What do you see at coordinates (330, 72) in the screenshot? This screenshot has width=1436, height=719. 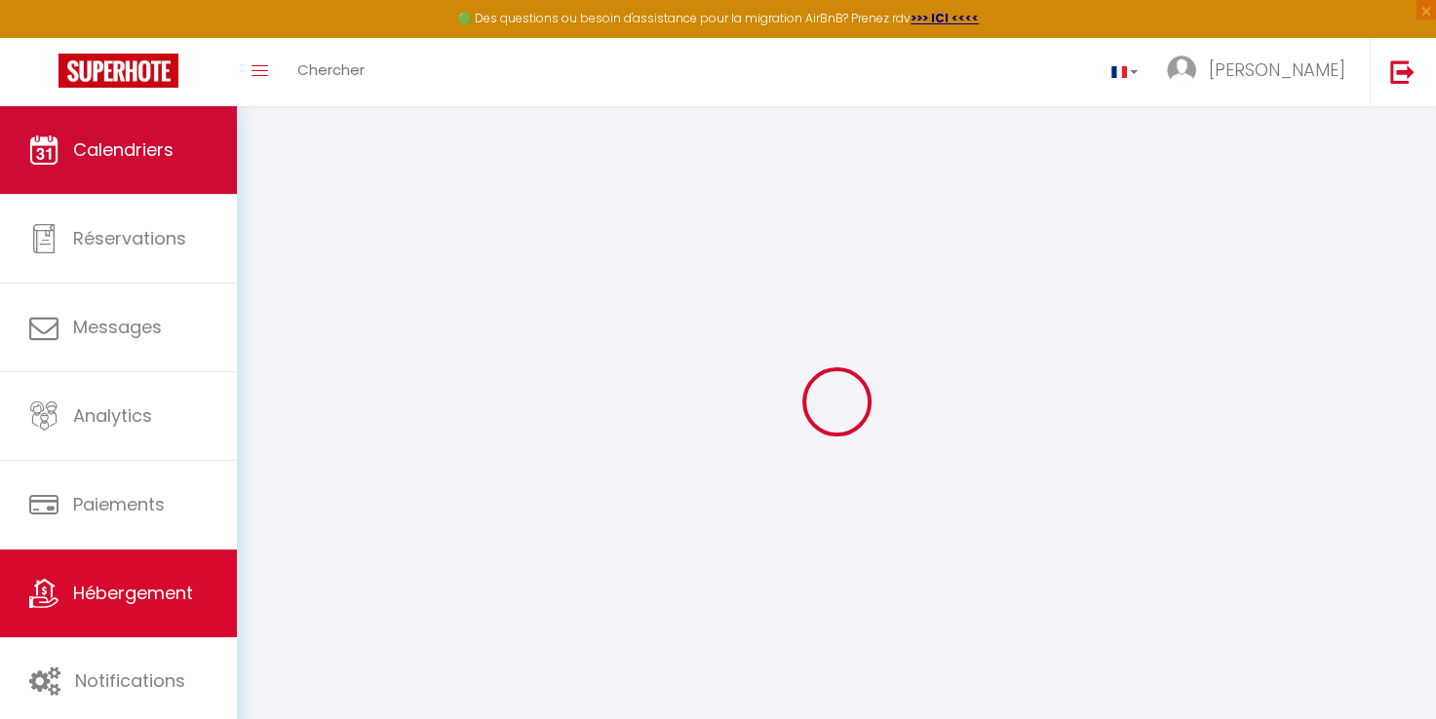 I see `a: Chercher` at bounding box center [330, 72].